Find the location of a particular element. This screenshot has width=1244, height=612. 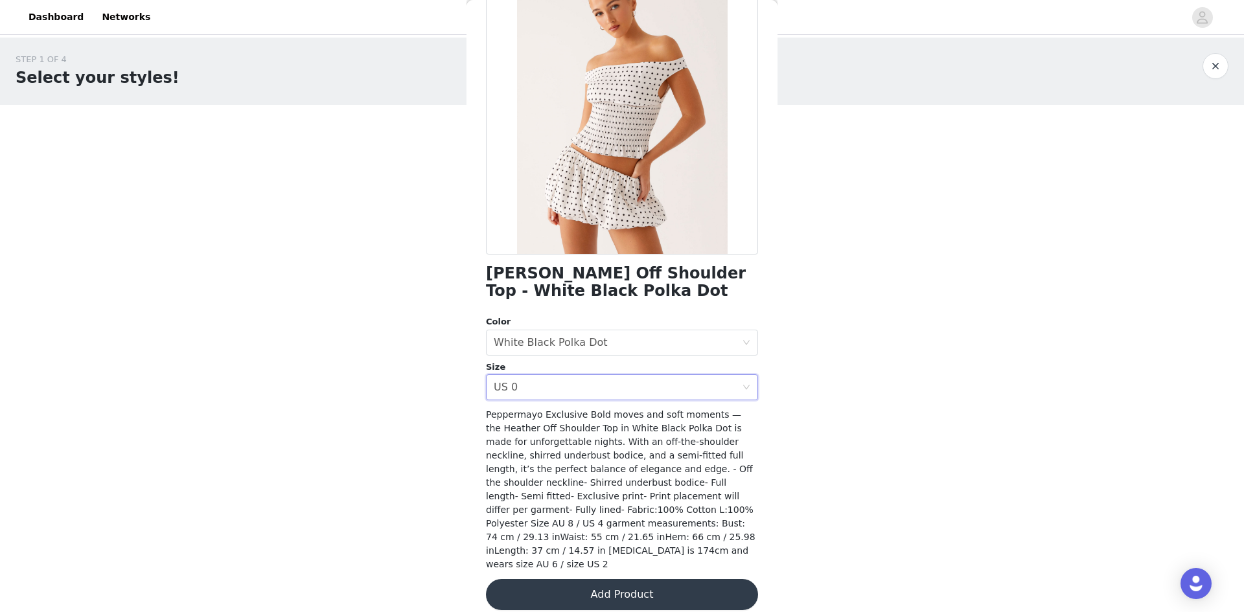

div: White Black Polka Dot is located at coordinates (551, 343).